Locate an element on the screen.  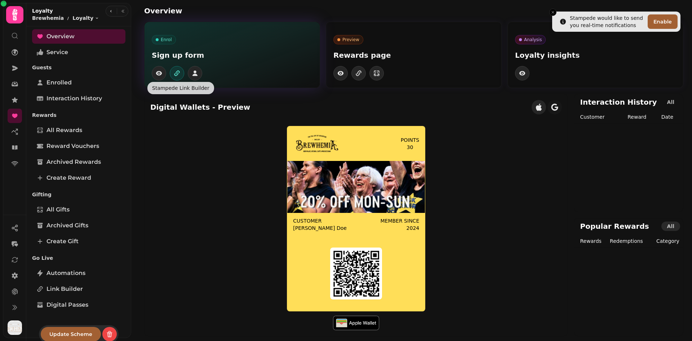
a: Create Gift is located at coordinates (79, 241).